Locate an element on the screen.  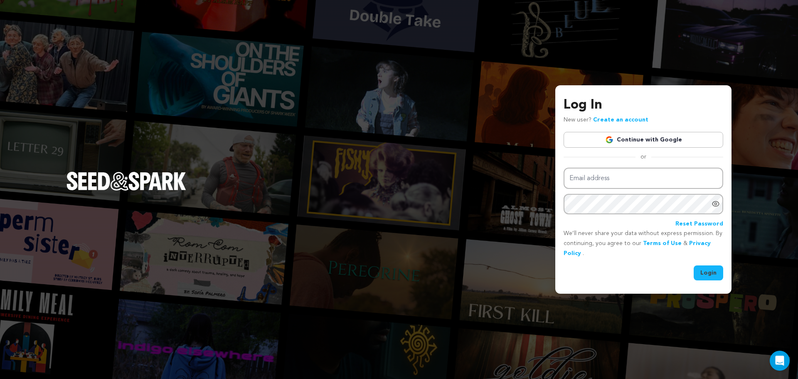
a: Reset Password is located at coordinates (699, 224).